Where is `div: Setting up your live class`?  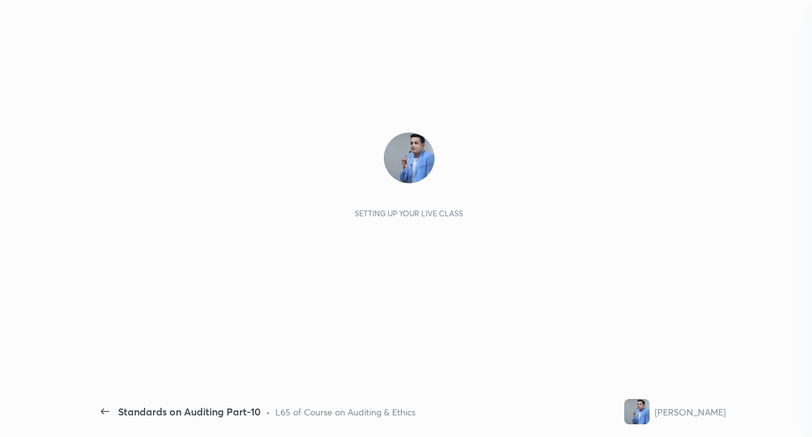
div: Setting up your live class is located at coordinates (409, 213).